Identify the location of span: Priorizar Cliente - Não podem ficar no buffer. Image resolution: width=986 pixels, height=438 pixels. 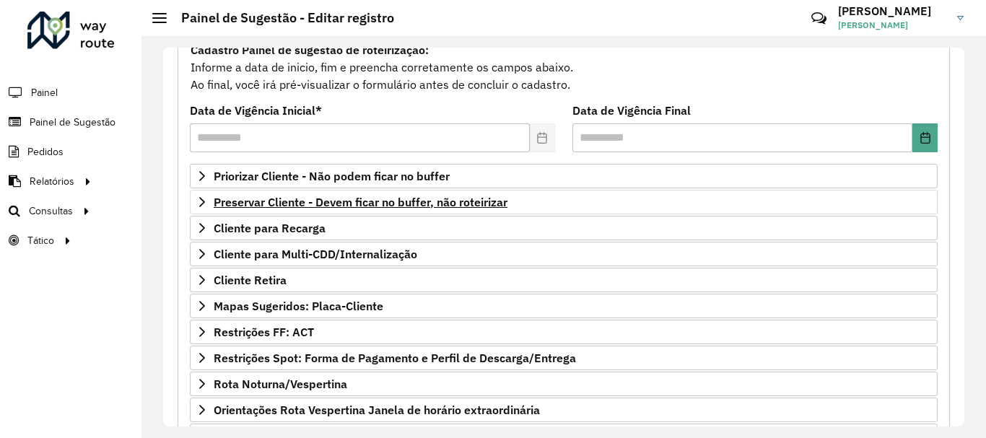
(331, 176).